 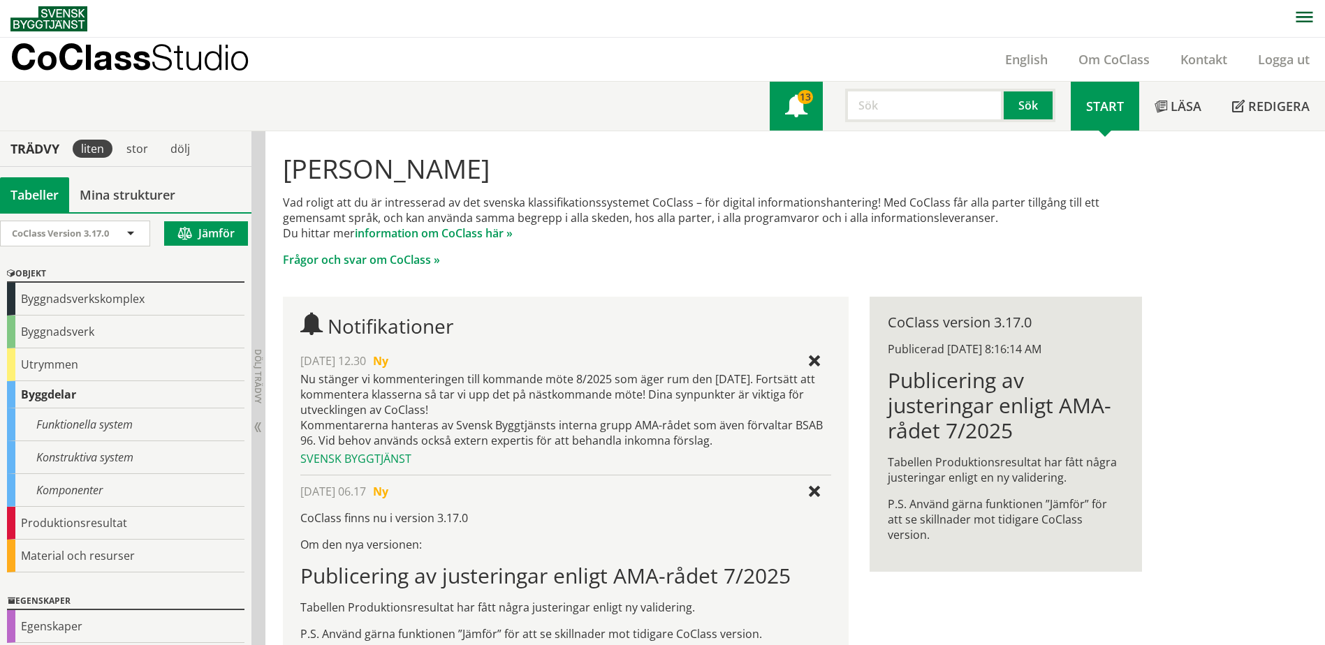 What do you see at coordinates (258, 377) in the screenshot?
I see `span: Dölj trädvy` at bounding box center [258, 377].